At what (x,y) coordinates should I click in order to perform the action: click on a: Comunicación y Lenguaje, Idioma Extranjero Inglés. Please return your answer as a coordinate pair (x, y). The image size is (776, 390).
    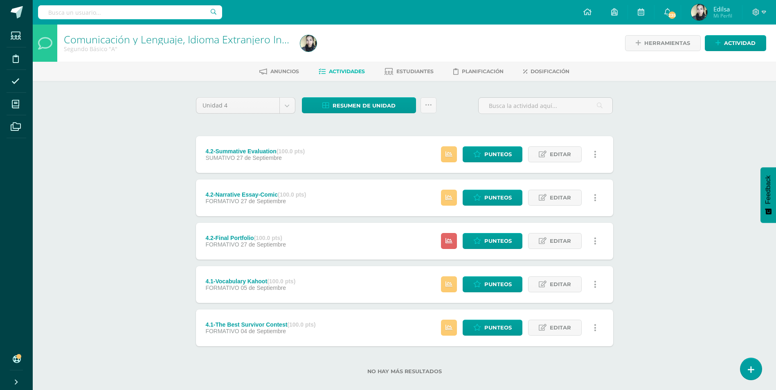
    Looking at the image, I should click on (182, 39).